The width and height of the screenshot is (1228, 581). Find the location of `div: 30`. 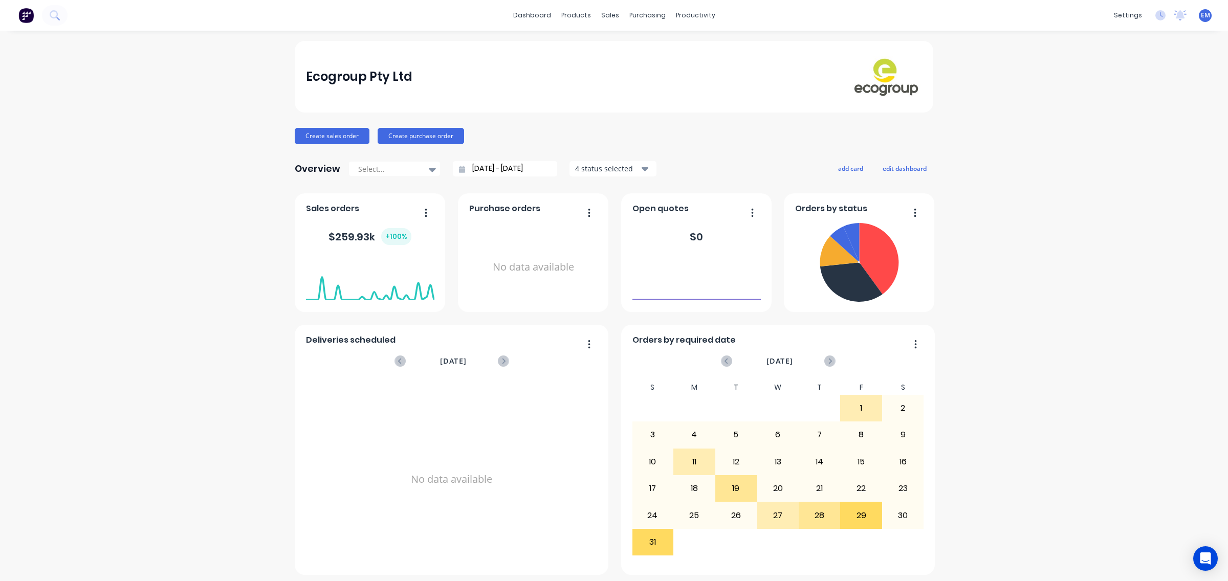

div: 30 is located at coordinates (903, 515).